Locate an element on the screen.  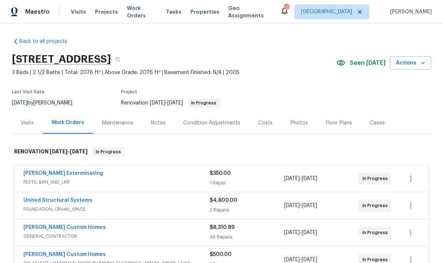
span: Projects is located at coordinates (106, 12).